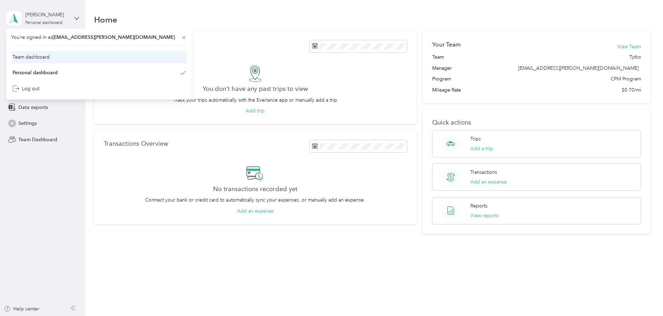  I want to click on p: Reports, so click(479, 206).